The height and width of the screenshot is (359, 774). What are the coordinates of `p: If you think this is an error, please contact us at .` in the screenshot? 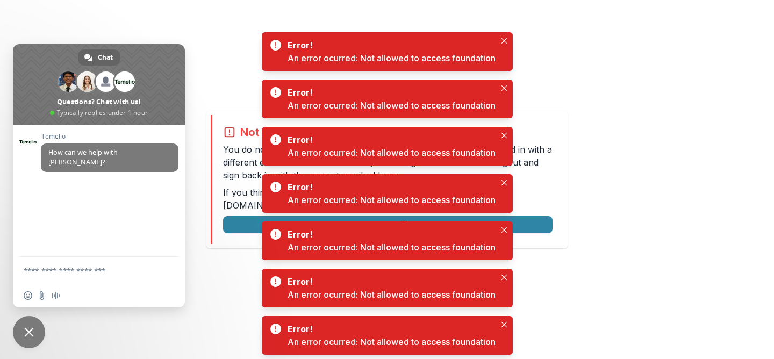 It's located at (388, 199).